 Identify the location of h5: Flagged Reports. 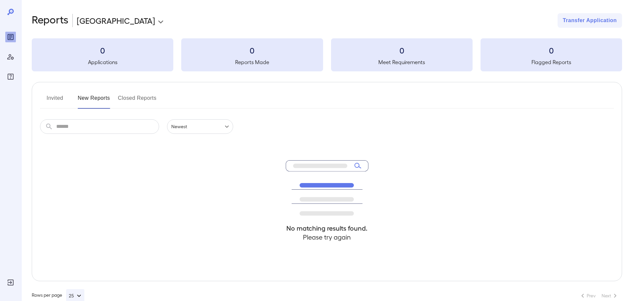
(552, 62).